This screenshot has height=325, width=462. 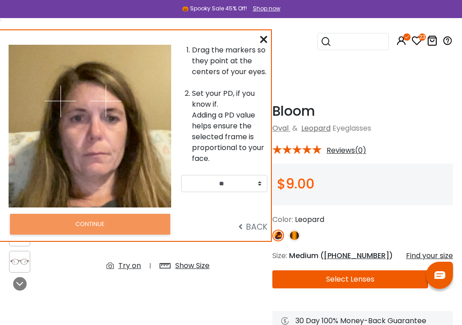 What do you see at coordinates (429, 256) in the screenshot?
I see `div: Find your size` at bounding box center [429, 256].